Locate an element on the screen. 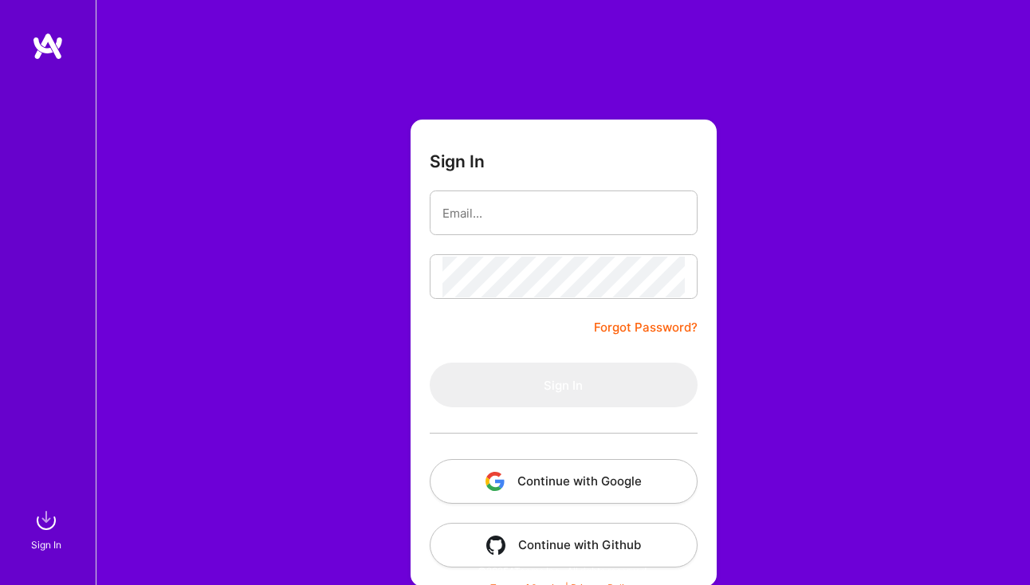  input: Email... is located at coordinates (563, 213).